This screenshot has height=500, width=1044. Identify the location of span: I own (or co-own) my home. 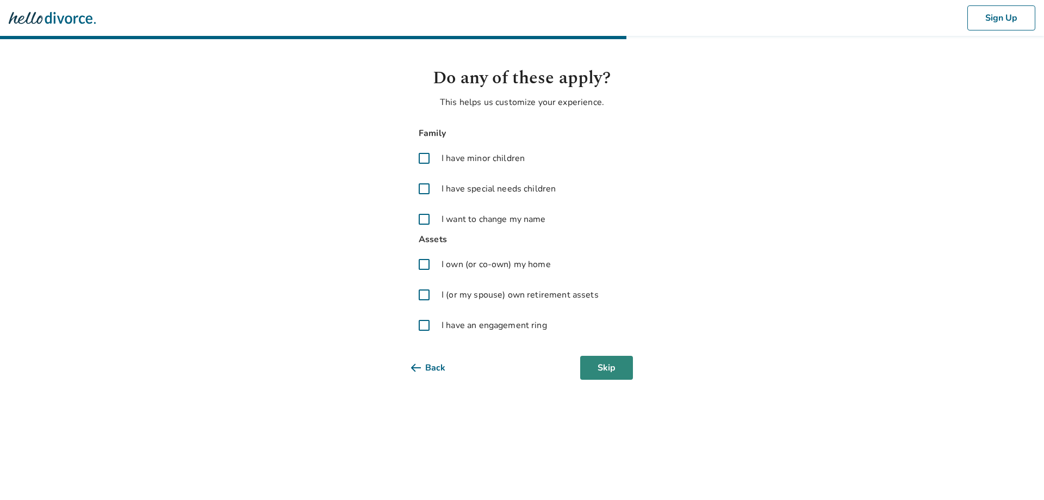
(496, 264).